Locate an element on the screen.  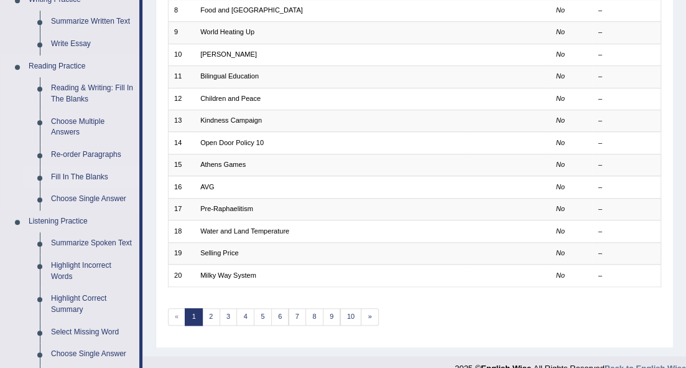
td: 11 is located at coordinates (181, 77).